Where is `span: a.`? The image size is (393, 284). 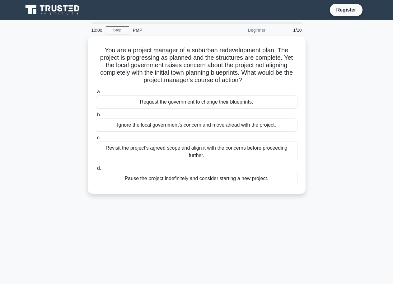
span: a. is located at coordinates (99, 91).